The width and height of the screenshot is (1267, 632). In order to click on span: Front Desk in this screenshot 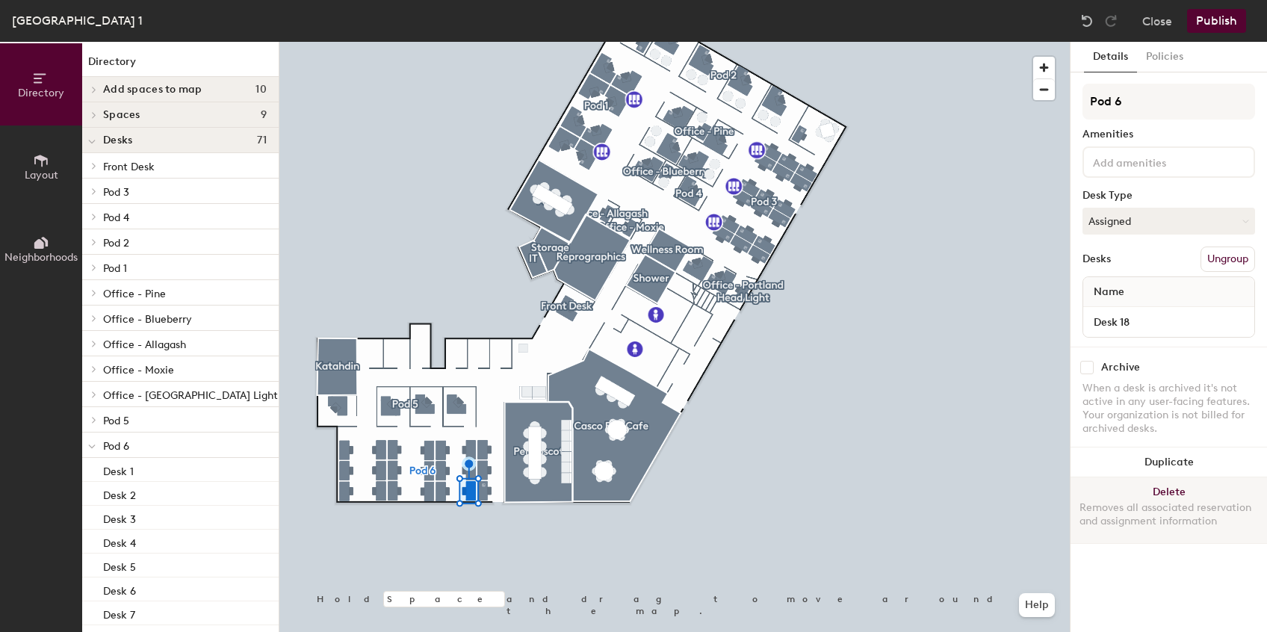, I will do `click(129, 167)`.